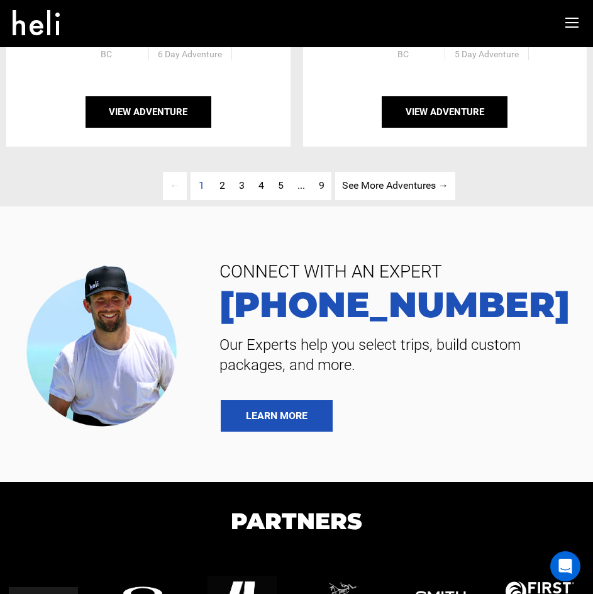 The image size is (593, 594). I want to click on ul: Pagination, so click(296, 186).